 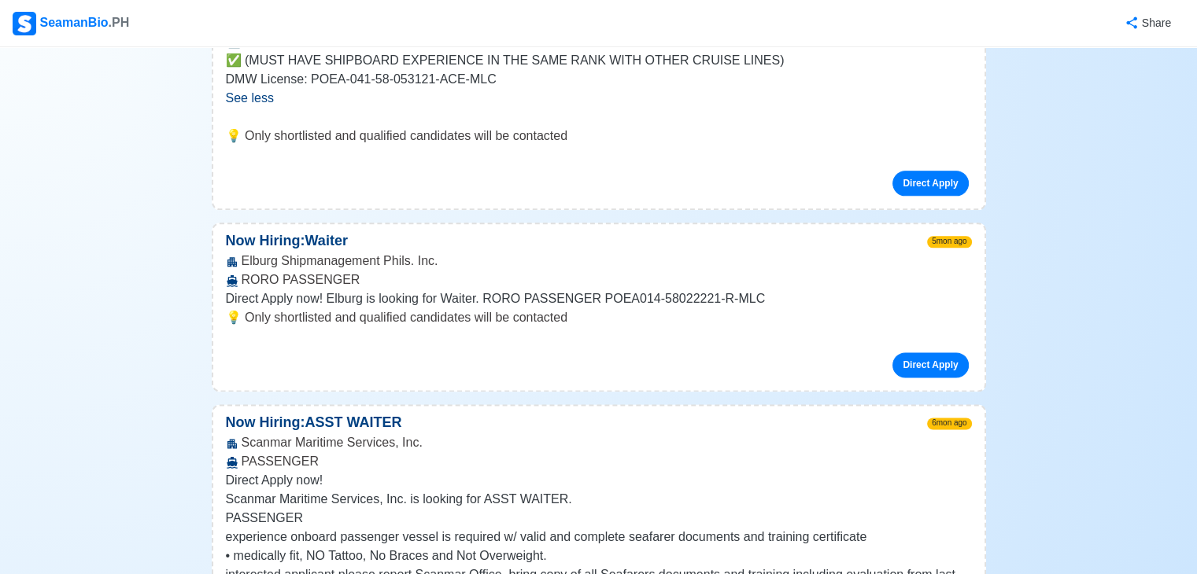 What do you see at coordinates (599, 453) in the screenshot?
I see `div: Scanmar Maritime Services, Inc. PASSENGER` at bounding box center [599, 453].